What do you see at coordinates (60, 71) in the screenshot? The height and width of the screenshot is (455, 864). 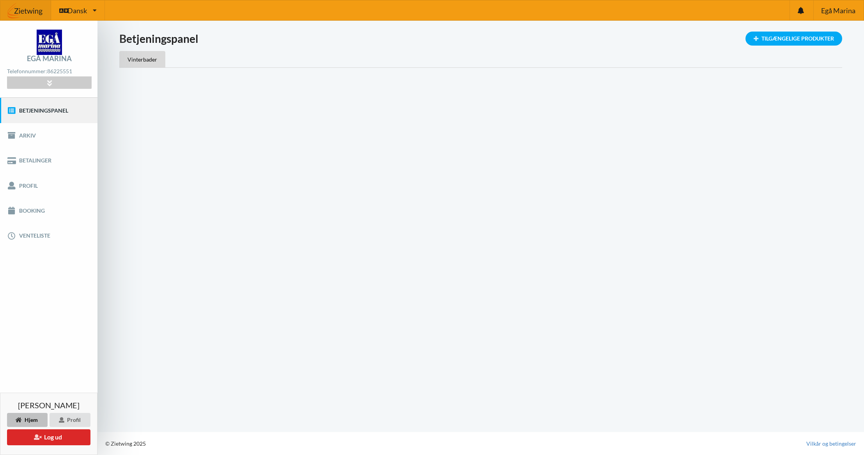 I see `strong: 86225551` at bounding box center [60, 71].